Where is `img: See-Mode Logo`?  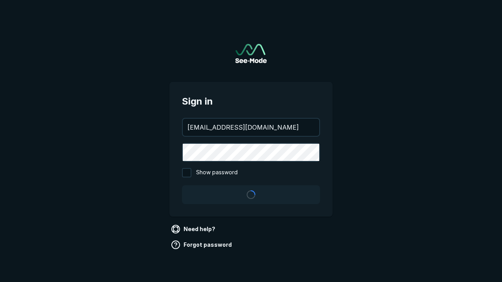
img: See-Mode Logo is located at coordinates (251, 53).